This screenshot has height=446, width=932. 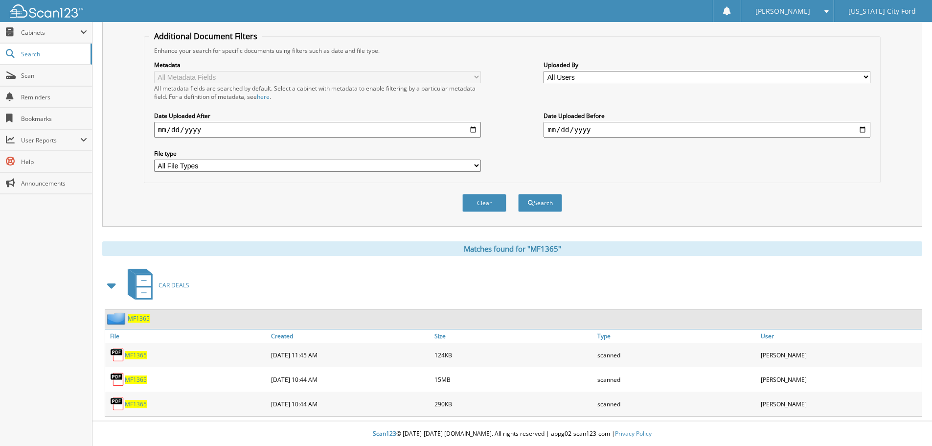 What do you see at coordinates (187, 335) in the screenshot?
I see `a: File` at bounding box center [187, 335].